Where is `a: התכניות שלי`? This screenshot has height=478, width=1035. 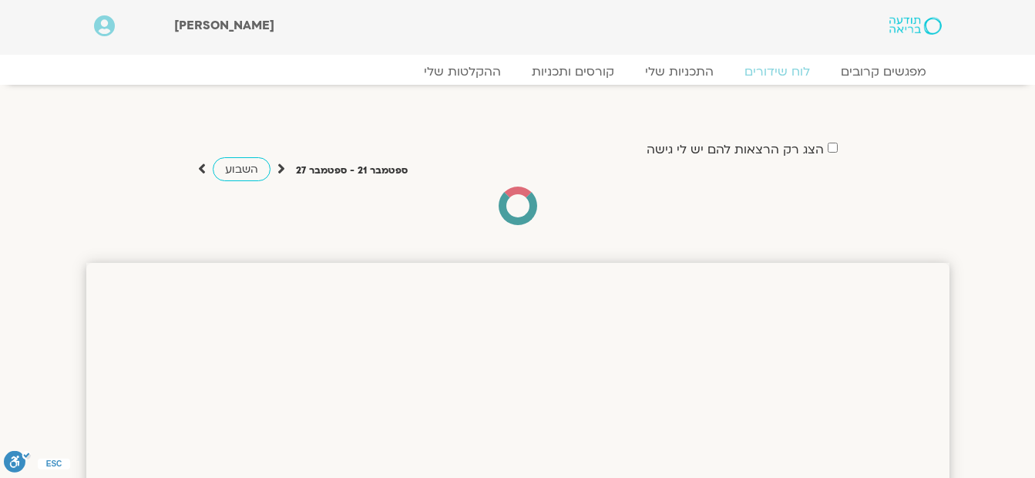
a: התכניות שלי is located at coordinates (679, 72).